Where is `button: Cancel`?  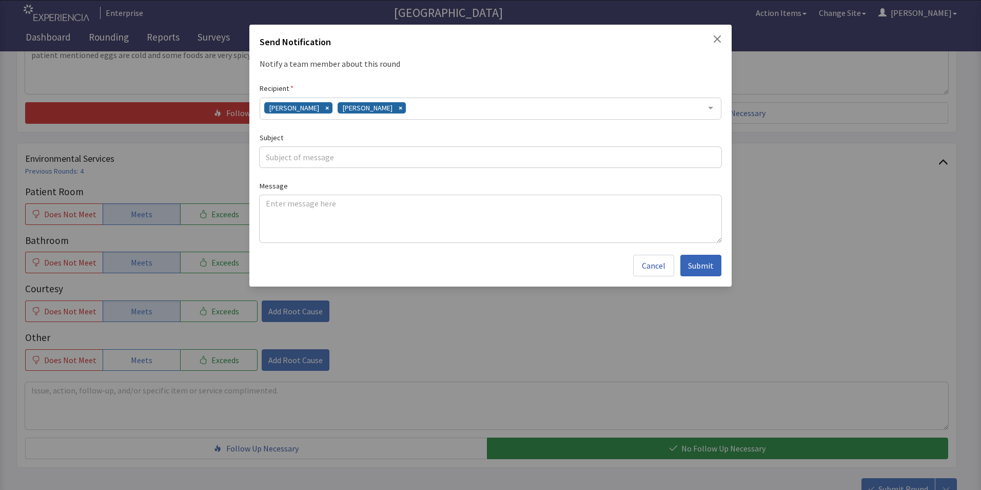 button: Cancel is located at coordinates (654, 265).